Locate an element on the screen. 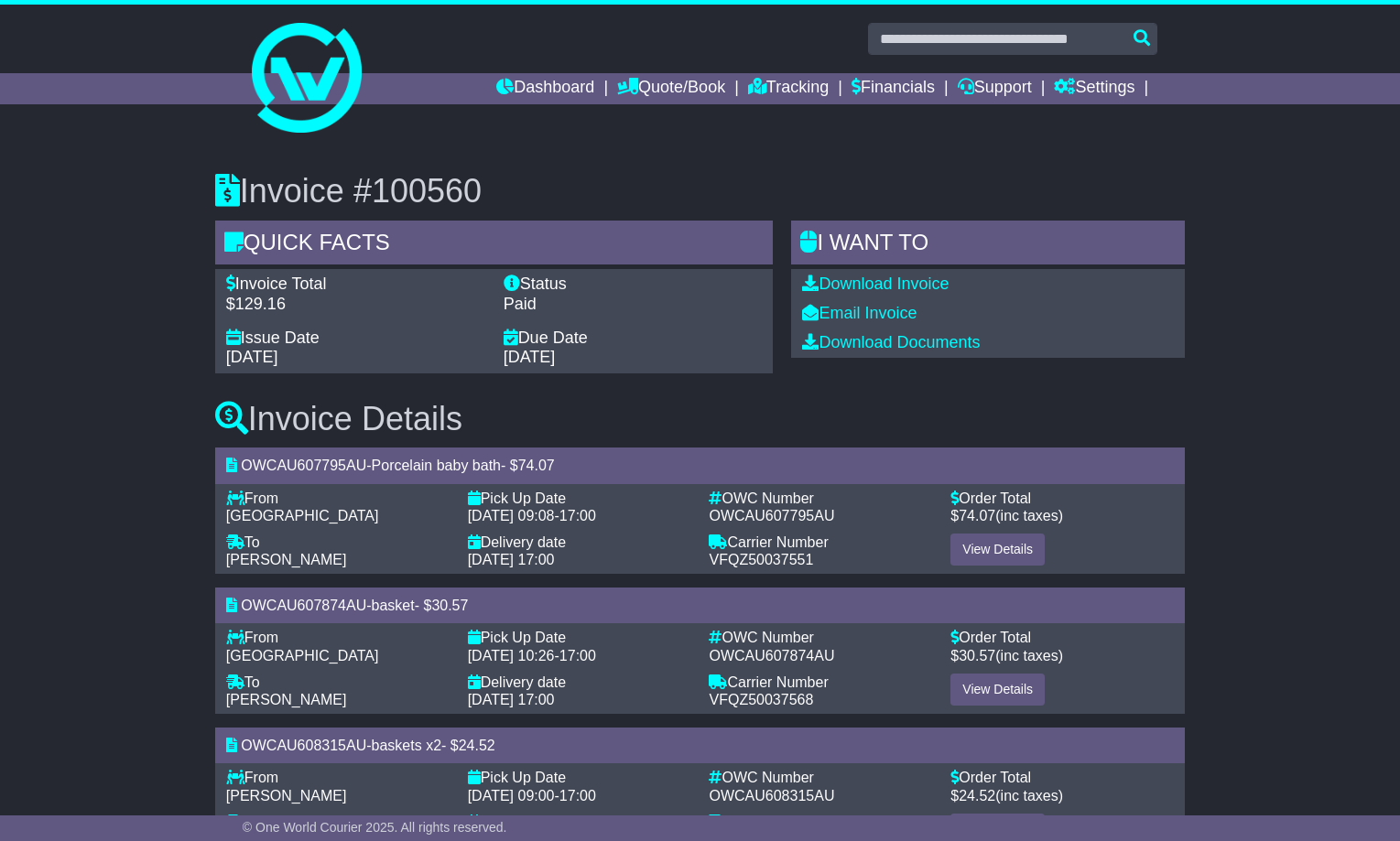 The image size is (1400, 841). a: Download Documents is located at coordinates (891, 343).